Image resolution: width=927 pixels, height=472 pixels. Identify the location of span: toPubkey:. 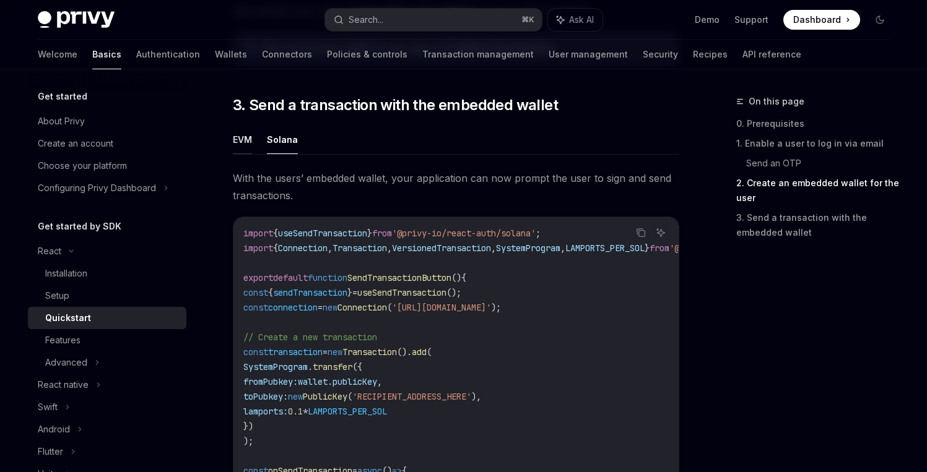
(266, 397).